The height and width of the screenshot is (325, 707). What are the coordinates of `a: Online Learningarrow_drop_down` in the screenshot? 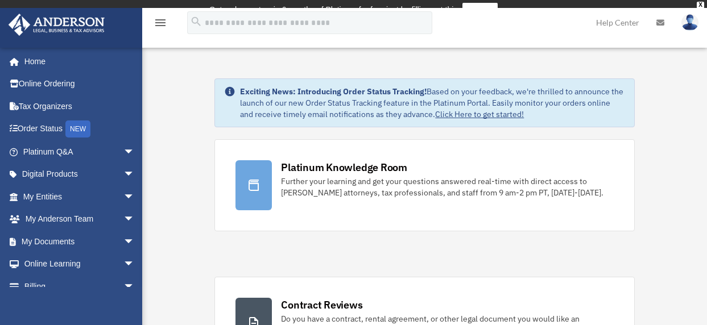 It's located at (80, 264).